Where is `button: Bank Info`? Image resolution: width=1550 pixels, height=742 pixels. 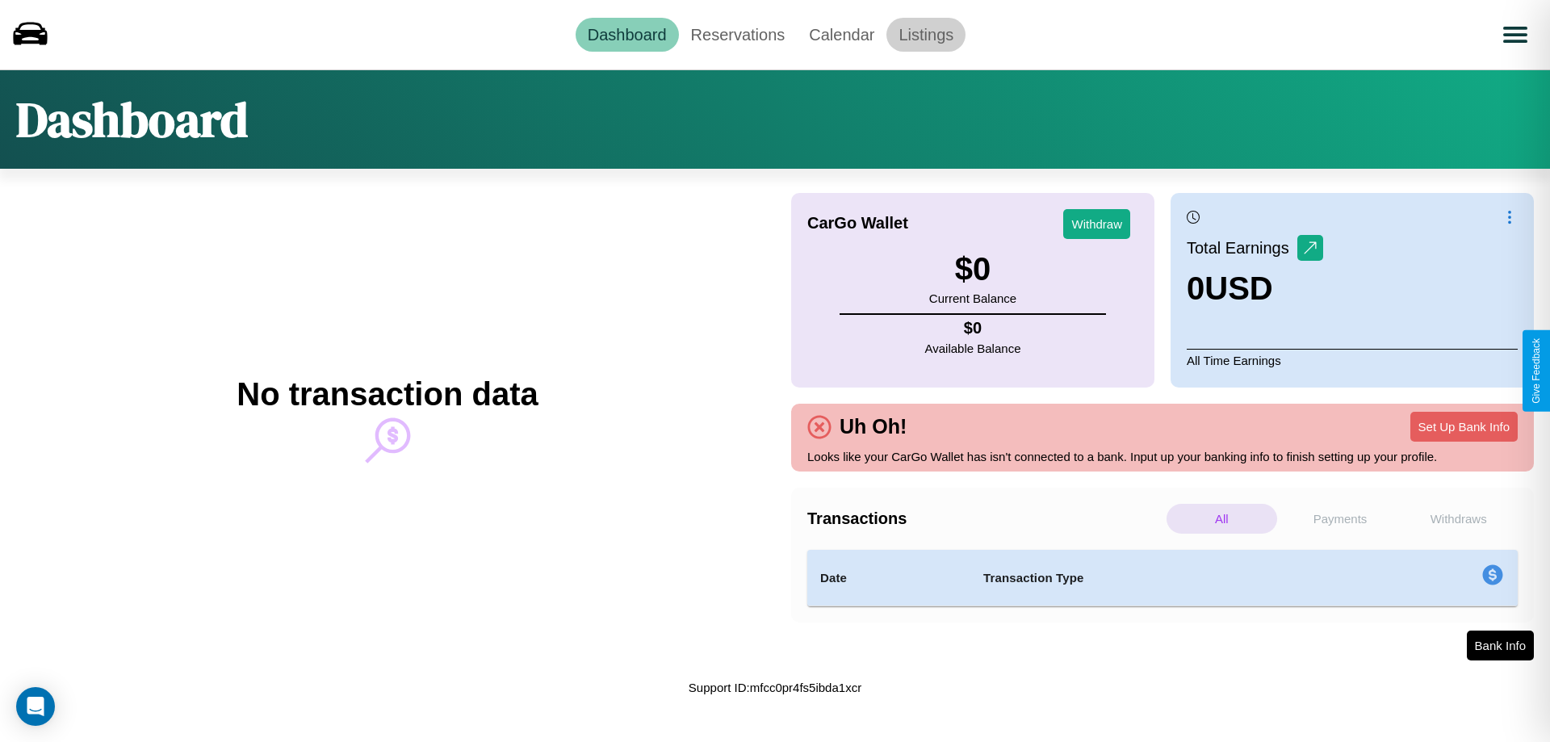
button: Bank Info is located at coordinates (1499, 645).